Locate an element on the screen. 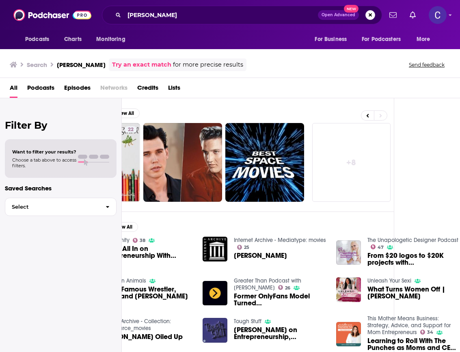 This screenshot has height=352, width=460. a: Episodes is located at coordinates (77, 89).